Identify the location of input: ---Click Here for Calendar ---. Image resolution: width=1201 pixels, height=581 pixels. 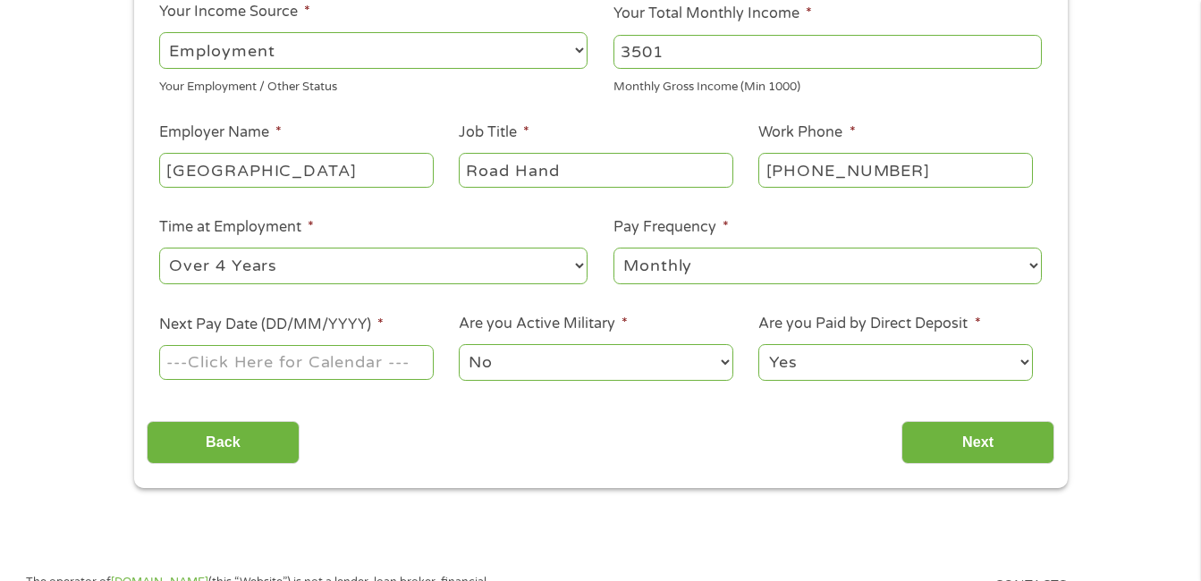
(296, 362).